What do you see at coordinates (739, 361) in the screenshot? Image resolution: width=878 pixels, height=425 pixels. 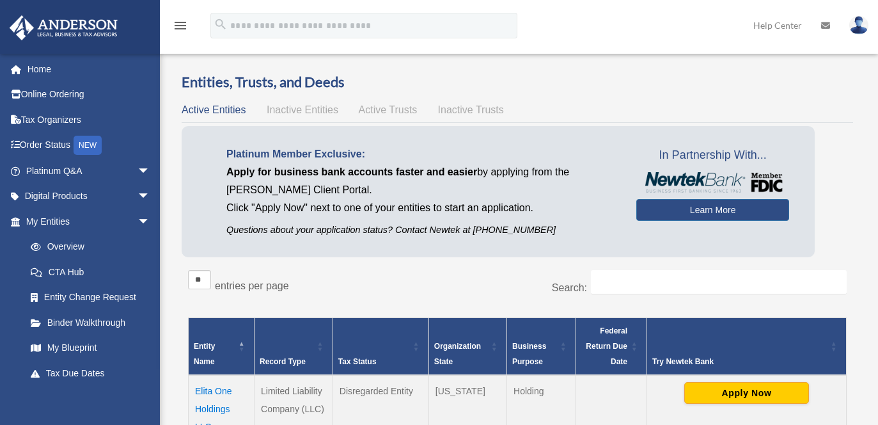 I see `span: Try Newtek Bank` at bounding box center [739, 361].